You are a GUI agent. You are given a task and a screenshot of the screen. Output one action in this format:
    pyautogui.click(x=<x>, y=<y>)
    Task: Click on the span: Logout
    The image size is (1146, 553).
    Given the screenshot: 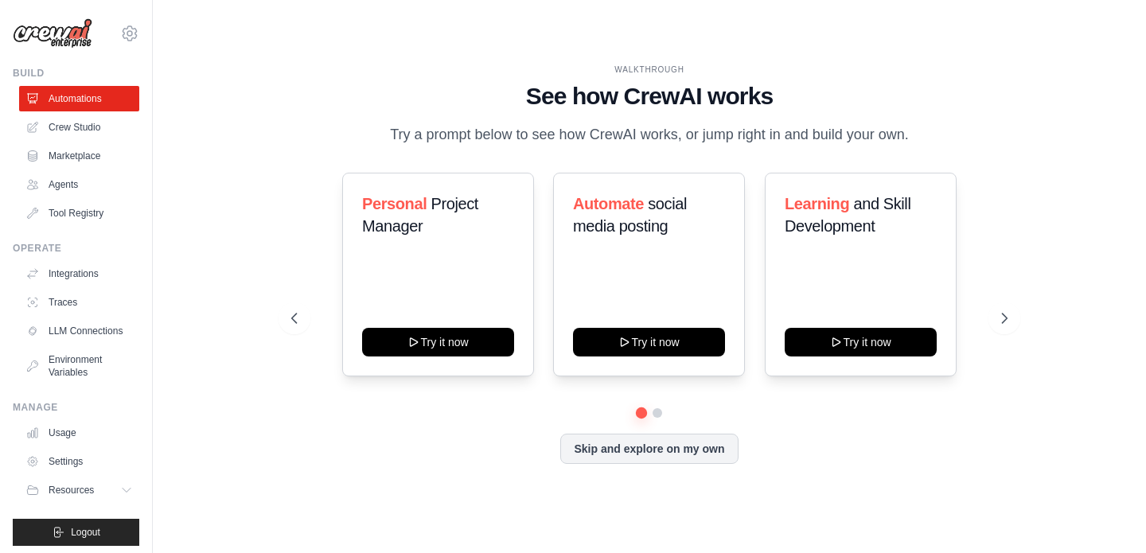 What is the action you would take?
    pyautogui.click(x=85, y=533)
    